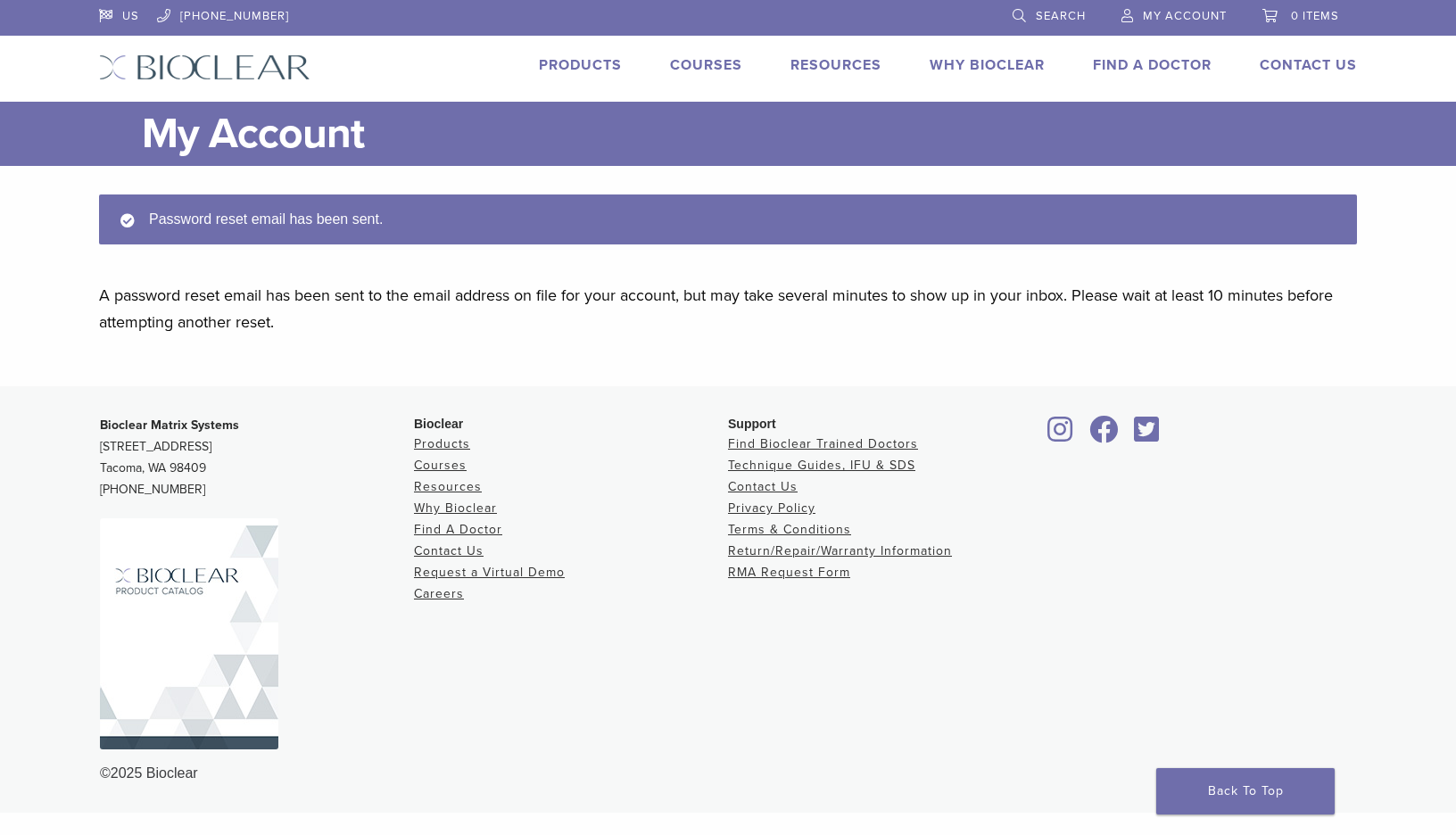 This screenshot has height=835, width=1456. I want to click on a: Find Bioclear Trained Doctors, so click(822, 443).